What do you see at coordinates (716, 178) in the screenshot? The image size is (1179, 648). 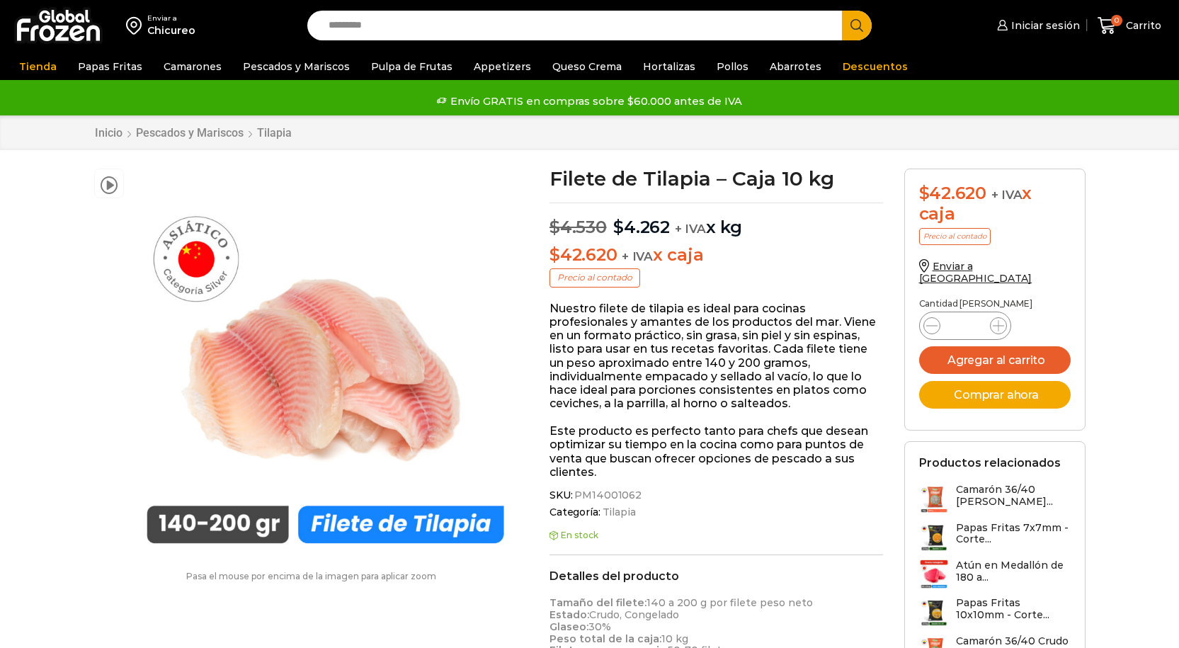 I see `h1: Filete de Tilapia – Caja 10 kg` at bounding box center [716, 178].